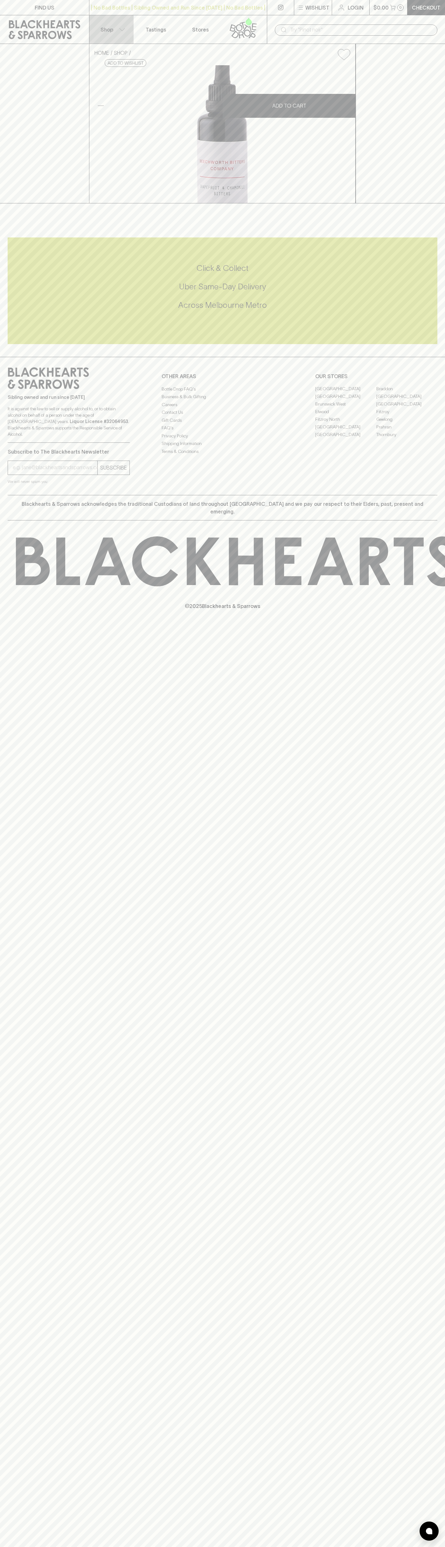 This screenshot has width=445, height=1547. What do you see at coordinates (156, 29) in the screenshot?
I see `a: Tastings` at bounding box center [156, 29].